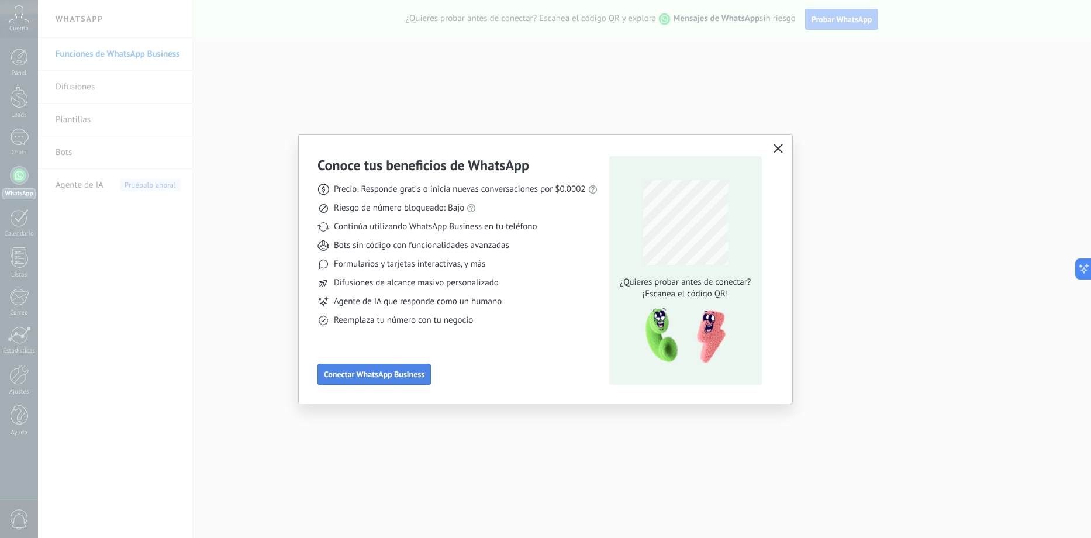 This screenshot has height=538, width=1091. I want to click on span: Reemplaza tu número con tu negocio, so click(404, 320).